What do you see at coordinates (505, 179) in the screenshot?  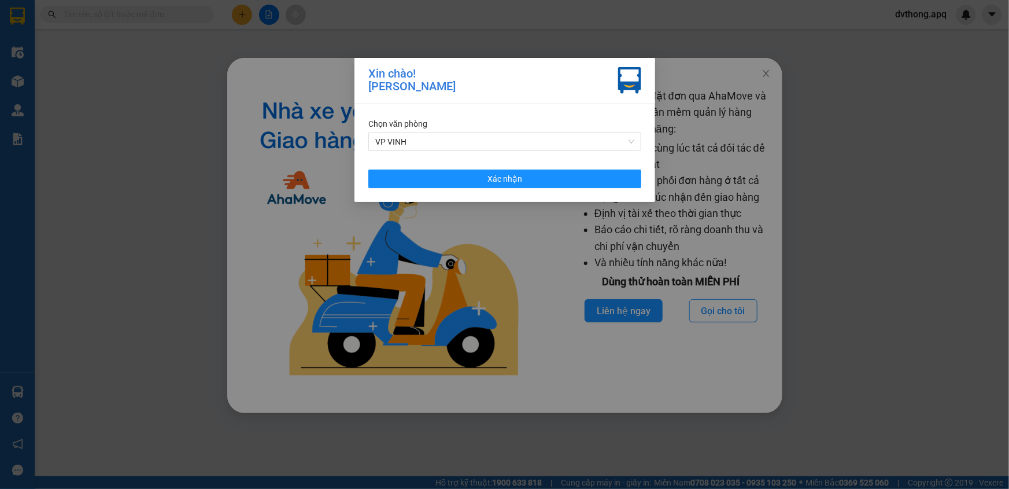 I see `button: Xác nhận` at bounding box center [505, 179].